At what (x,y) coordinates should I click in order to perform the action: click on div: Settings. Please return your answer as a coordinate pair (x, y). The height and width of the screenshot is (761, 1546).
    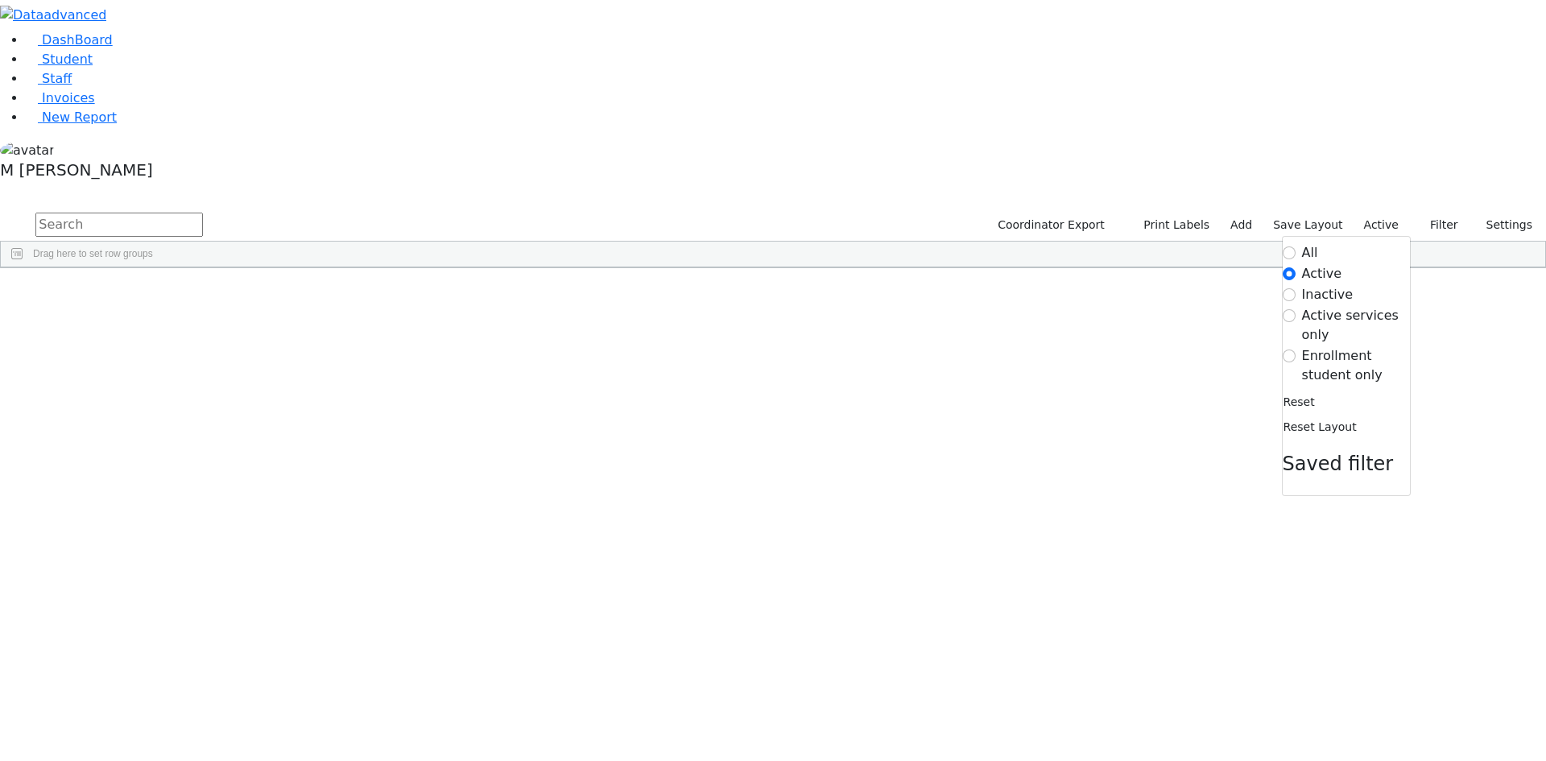
    Looking at the image, I should click on (1346, 365).